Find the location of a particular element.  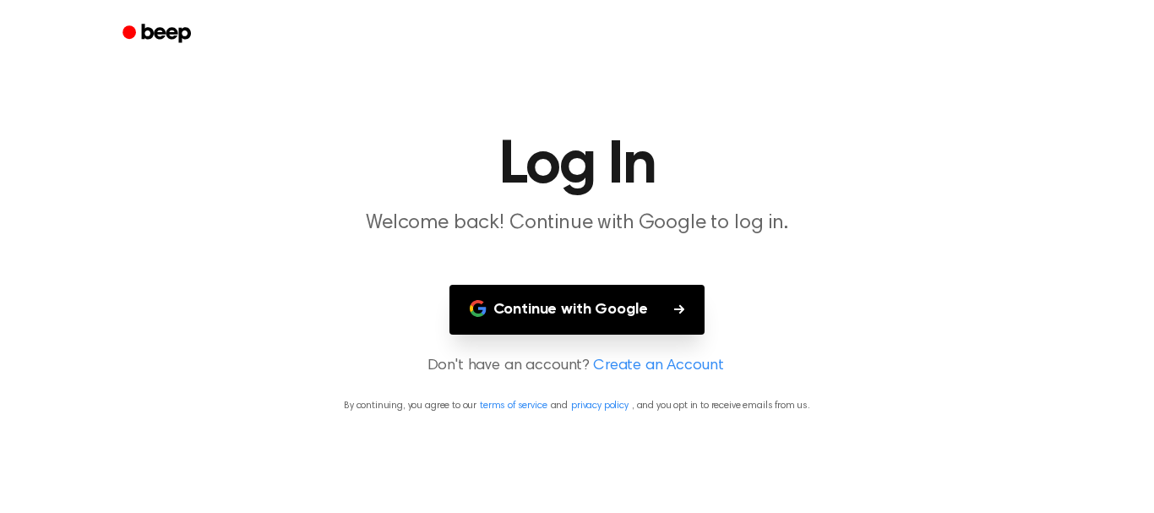

a: terms of service is located at coordinates (513, 405).